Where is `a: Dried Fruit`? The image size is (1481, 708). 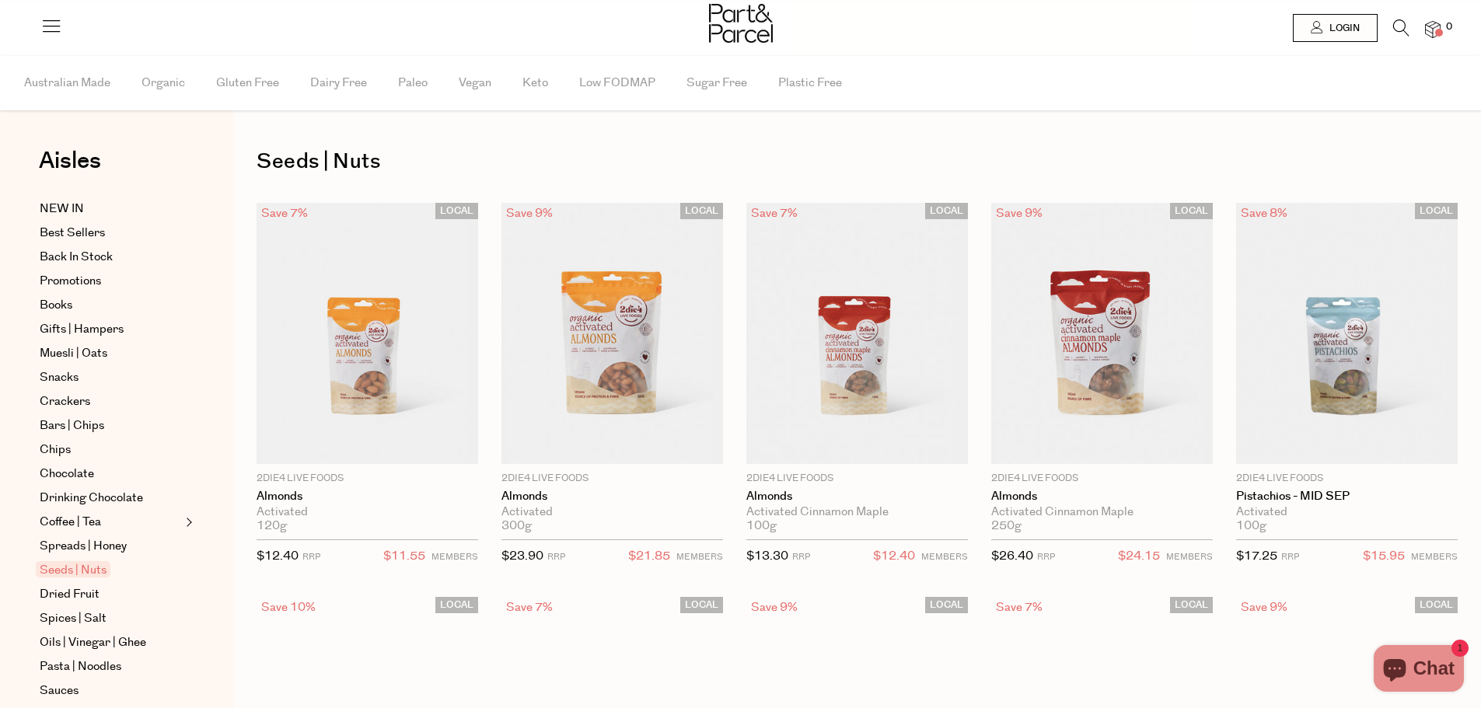
a: Dried Fruit is located at coordinates (110, 595).